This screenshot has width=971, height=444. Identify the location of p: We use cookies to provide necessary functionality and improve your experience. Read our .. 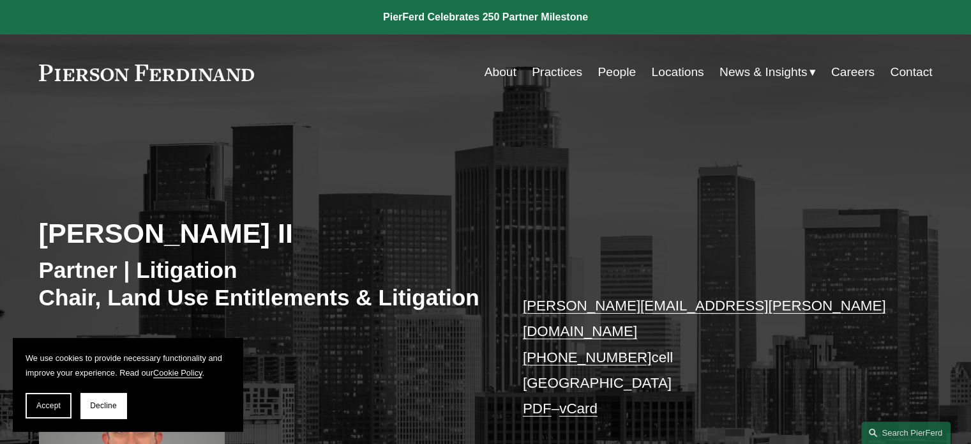
(128, 365).